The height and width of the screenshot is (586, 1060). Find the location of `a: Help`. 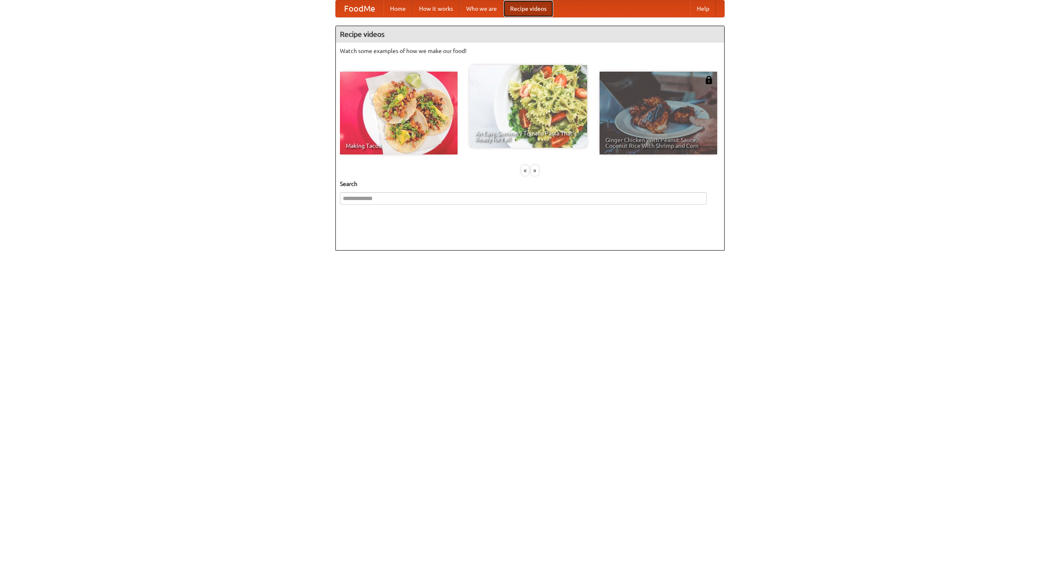

a: Help is located at coordinates (703, 9).